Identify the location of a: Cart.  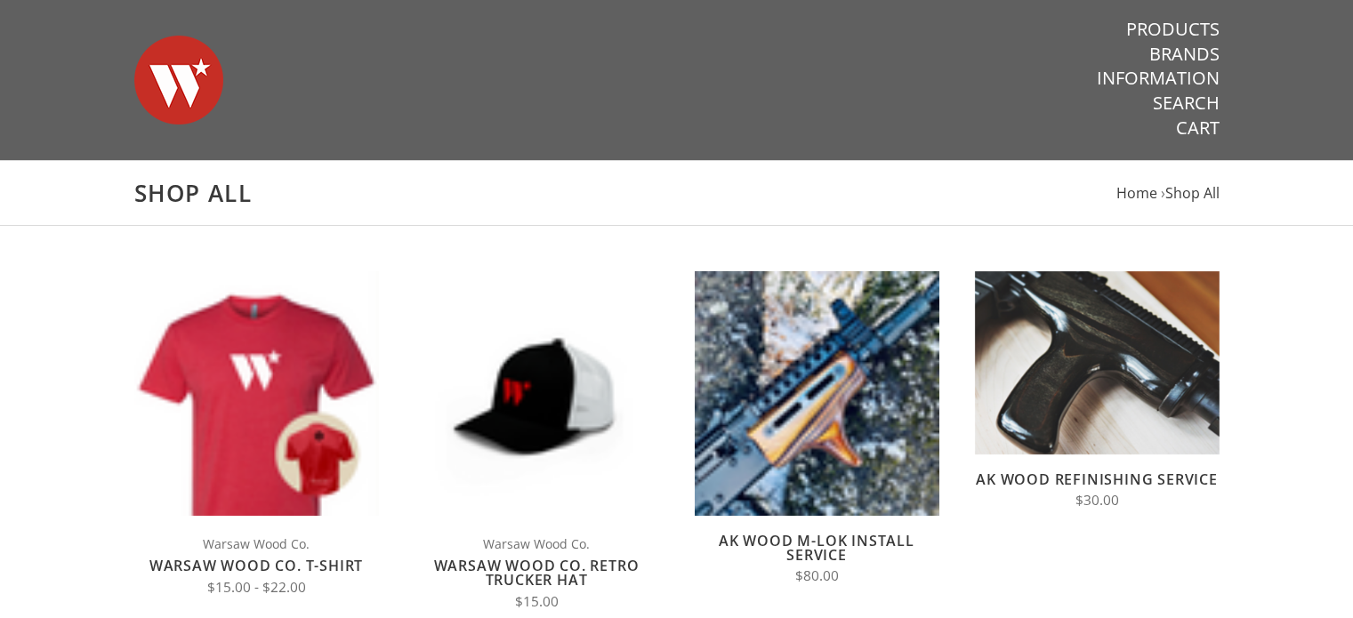
(1197, 128).